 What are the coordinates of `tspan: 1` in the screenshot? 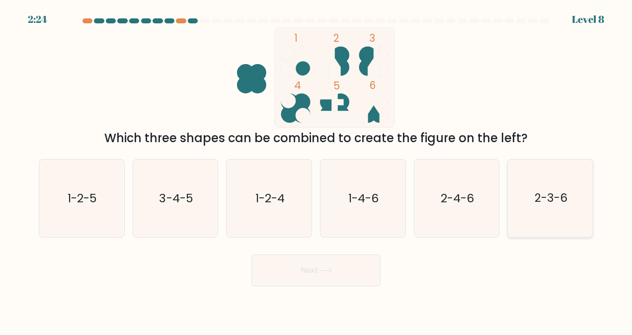 It's located at (296, 38).